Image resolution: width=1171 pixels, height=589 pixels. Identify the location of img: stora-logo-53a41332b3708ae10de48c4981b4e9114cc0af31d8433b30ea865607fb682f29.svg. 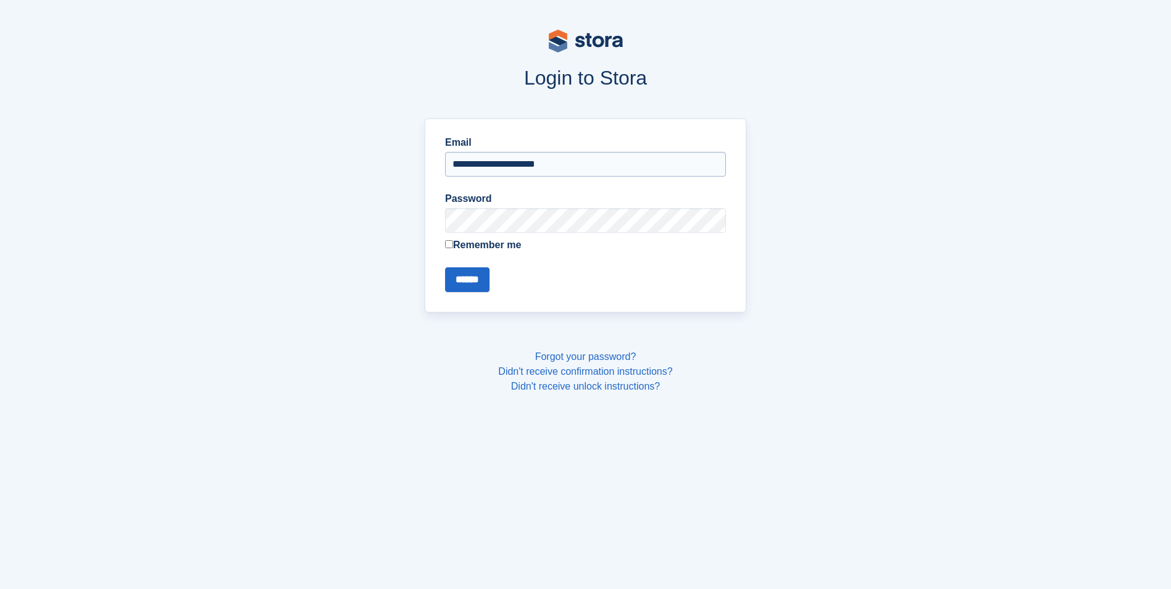
(586, 41).